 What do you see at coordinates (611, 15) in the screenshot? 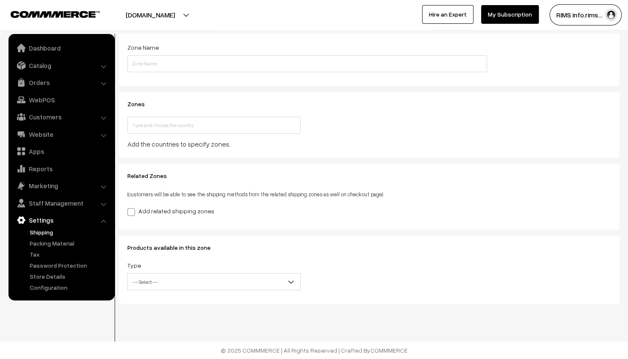
I see `img: user` at bounding box center [611, 15].